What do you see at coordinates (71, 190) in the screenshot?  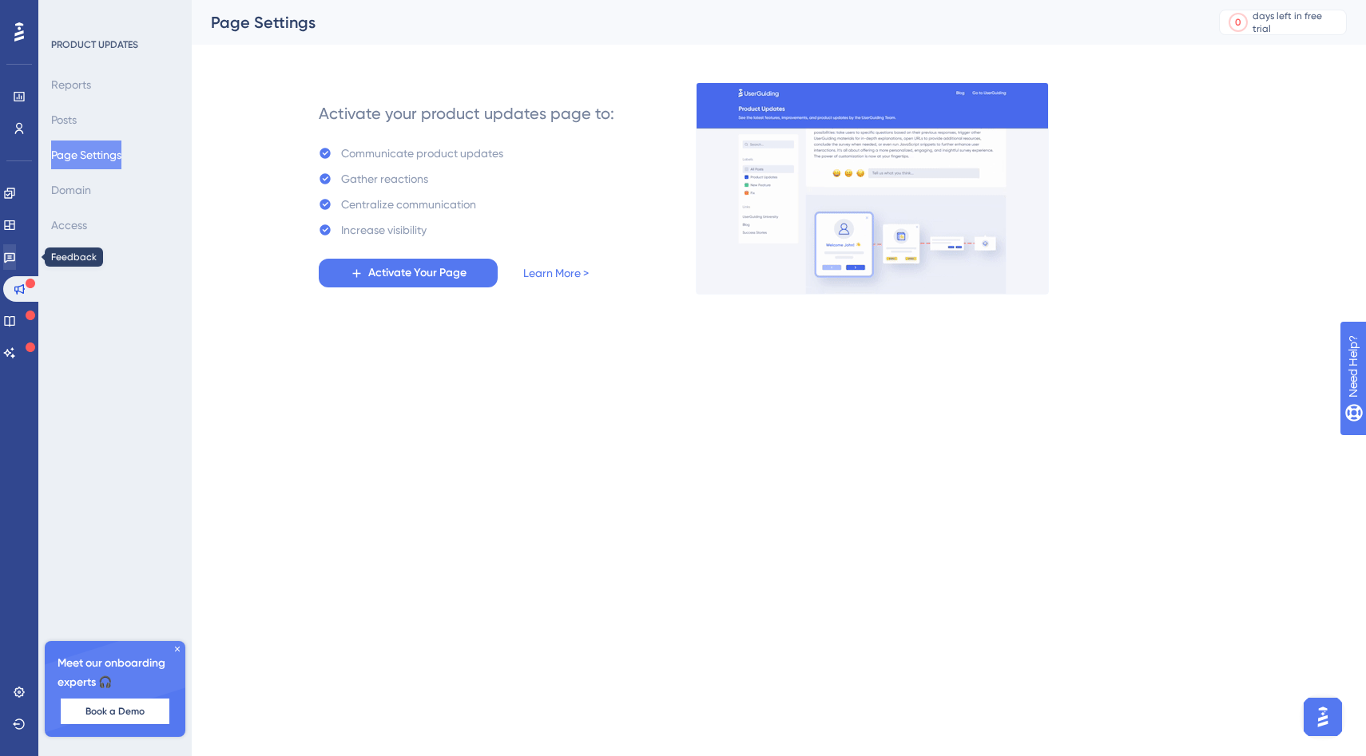 I see `button: Domain` at bounding box center [71, 190].